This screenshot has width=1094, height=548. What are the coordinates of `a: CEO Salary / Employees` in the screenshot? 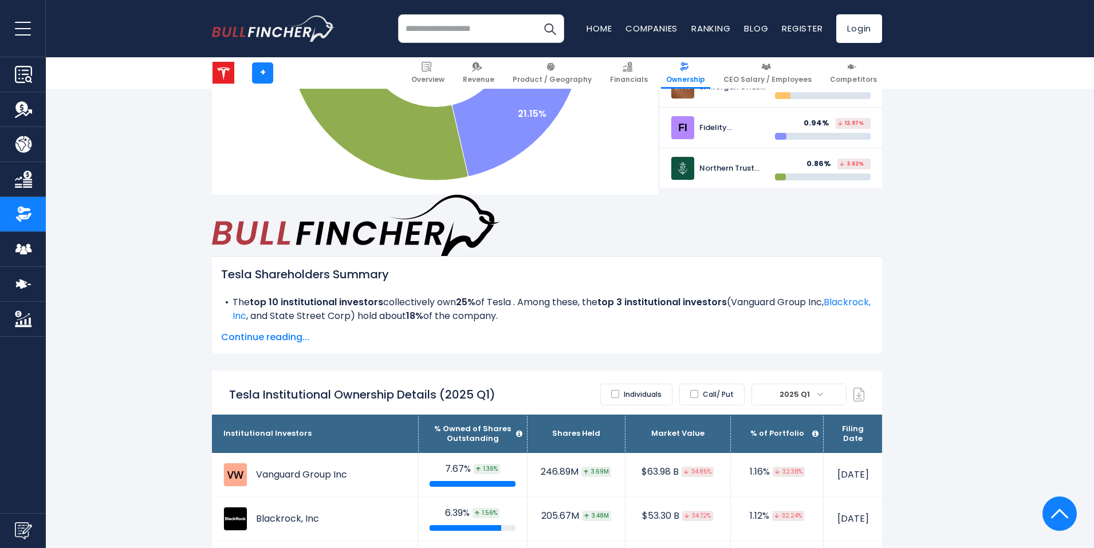 It's located at (767, 73).